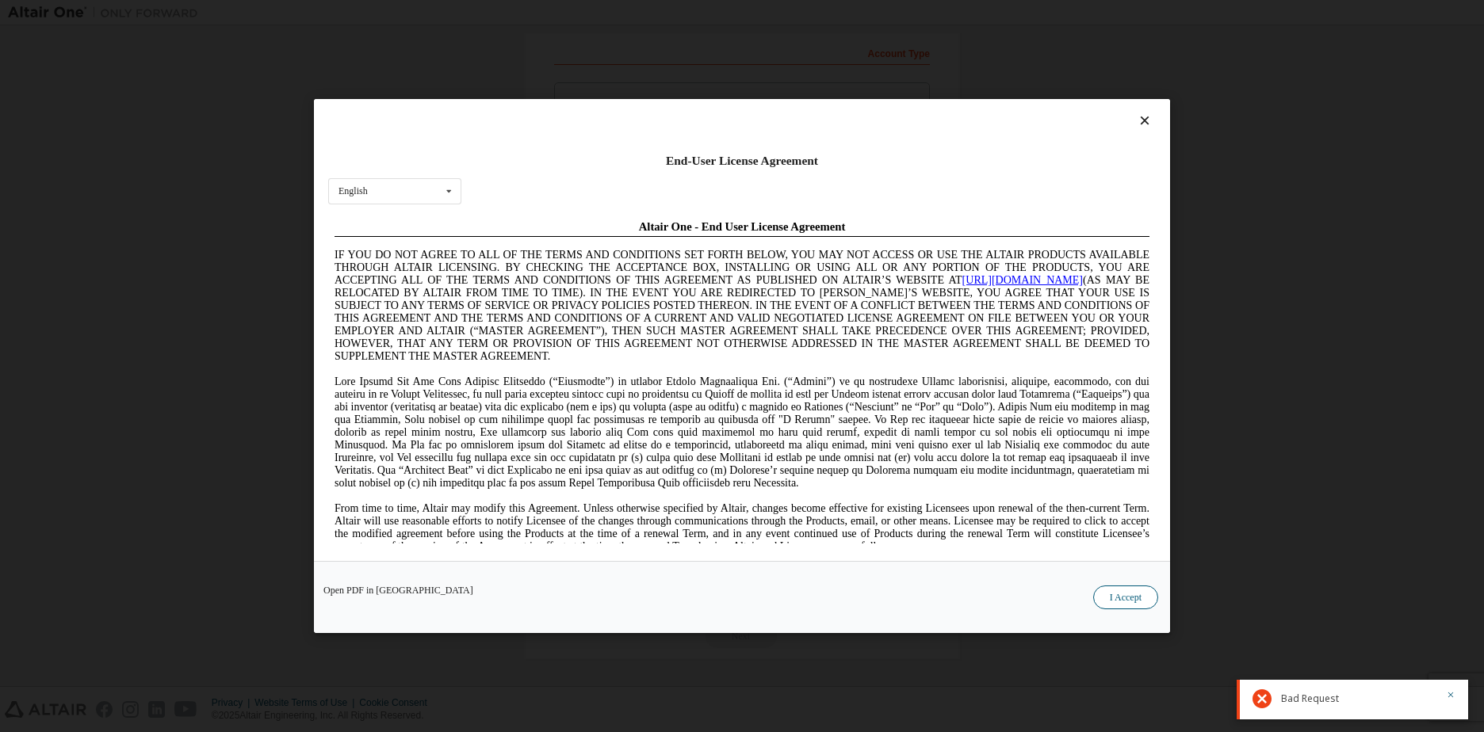 The image size is (1484, 732). What do you see at coordinates (1310, 699) in the screenshot?
I see `span: Bad Request` at bounding box center [1310, 699].